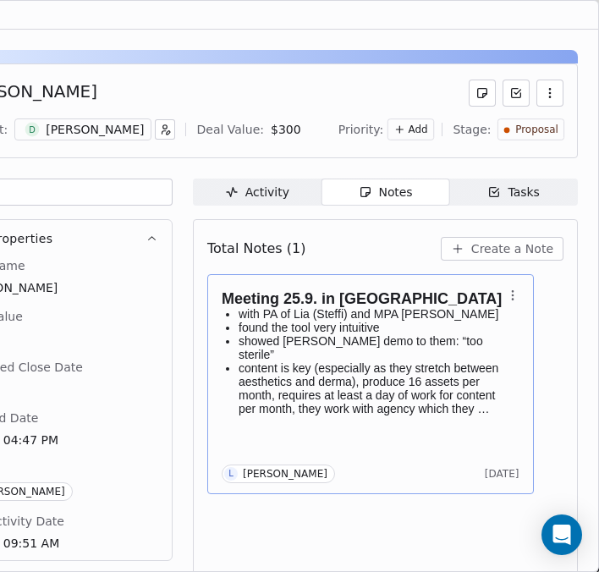  Describe the element at coordinates (286, 129) in the screenshot. I see `span: $ 300` at that location.